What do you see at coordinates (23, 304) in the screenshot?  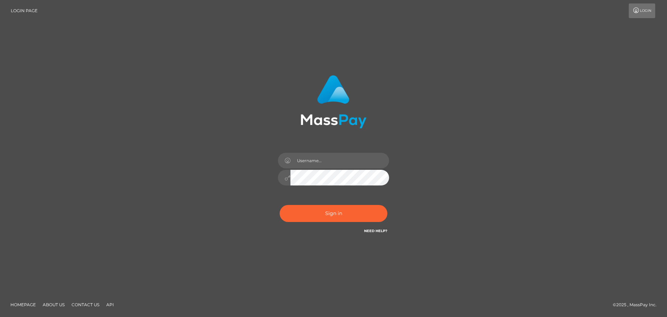 I see `a: Homepage` at bounding box center [23, 304].